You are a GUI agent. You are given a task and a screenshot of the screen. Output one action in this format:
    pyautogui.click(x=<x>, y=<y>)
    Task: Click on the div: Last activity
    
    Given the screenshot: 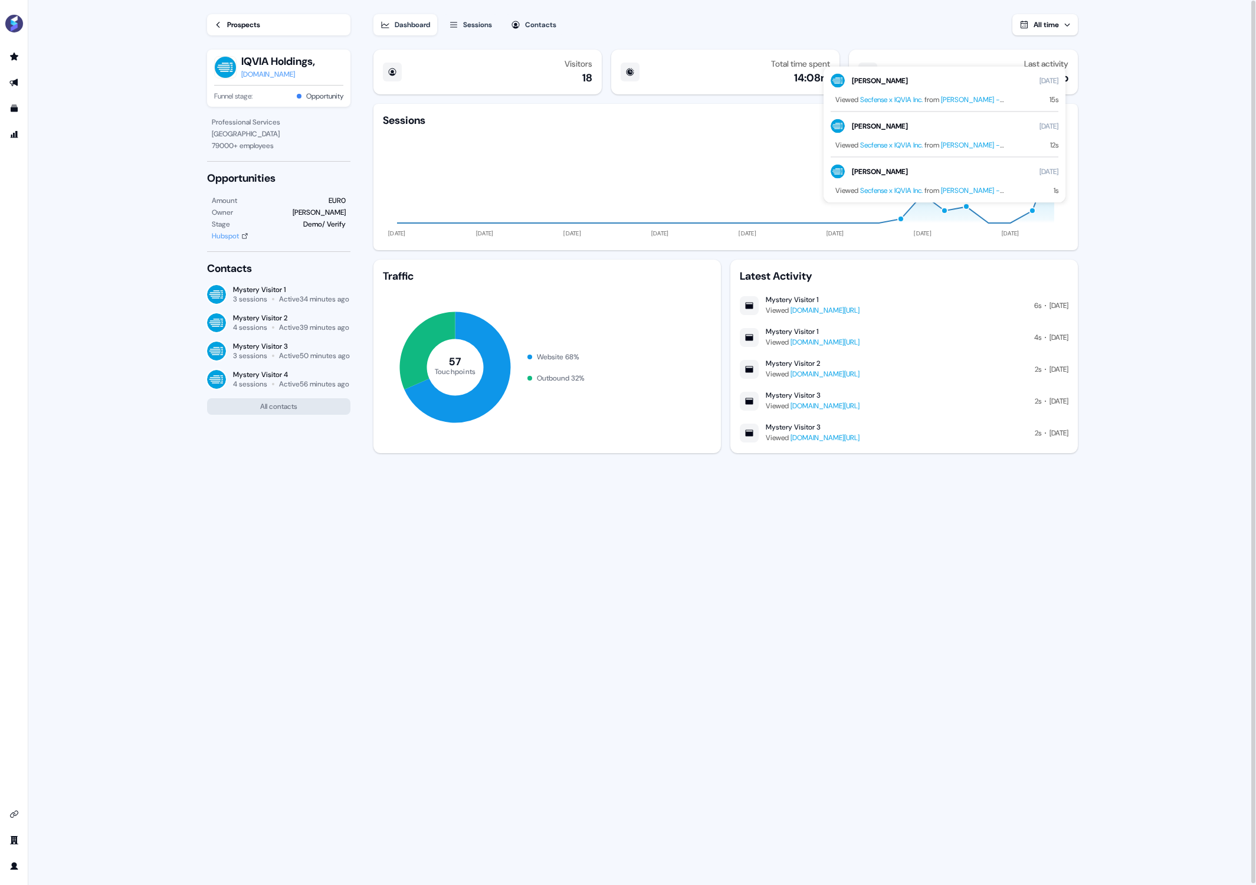 What is the action you would take?
    pyautogui.click(x=1046, y=64)
    